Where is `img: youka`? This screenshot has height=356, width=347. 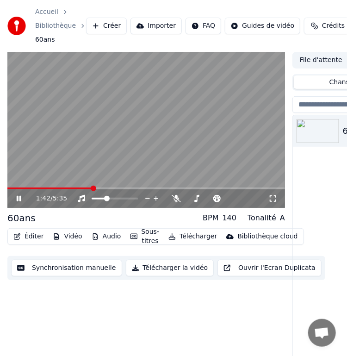
img: youka is located at coordinates (17, 26).